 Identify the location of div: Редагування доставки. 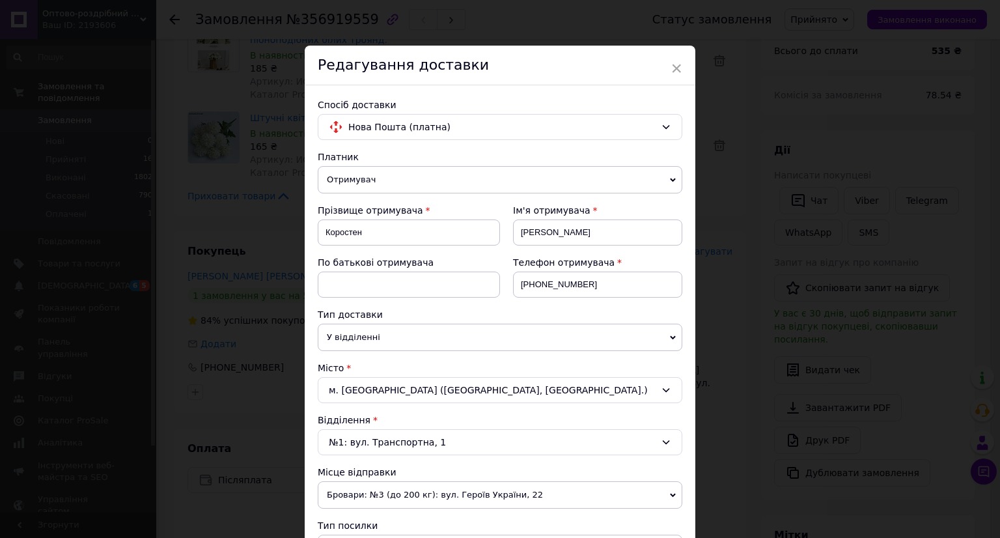
(500, 65).